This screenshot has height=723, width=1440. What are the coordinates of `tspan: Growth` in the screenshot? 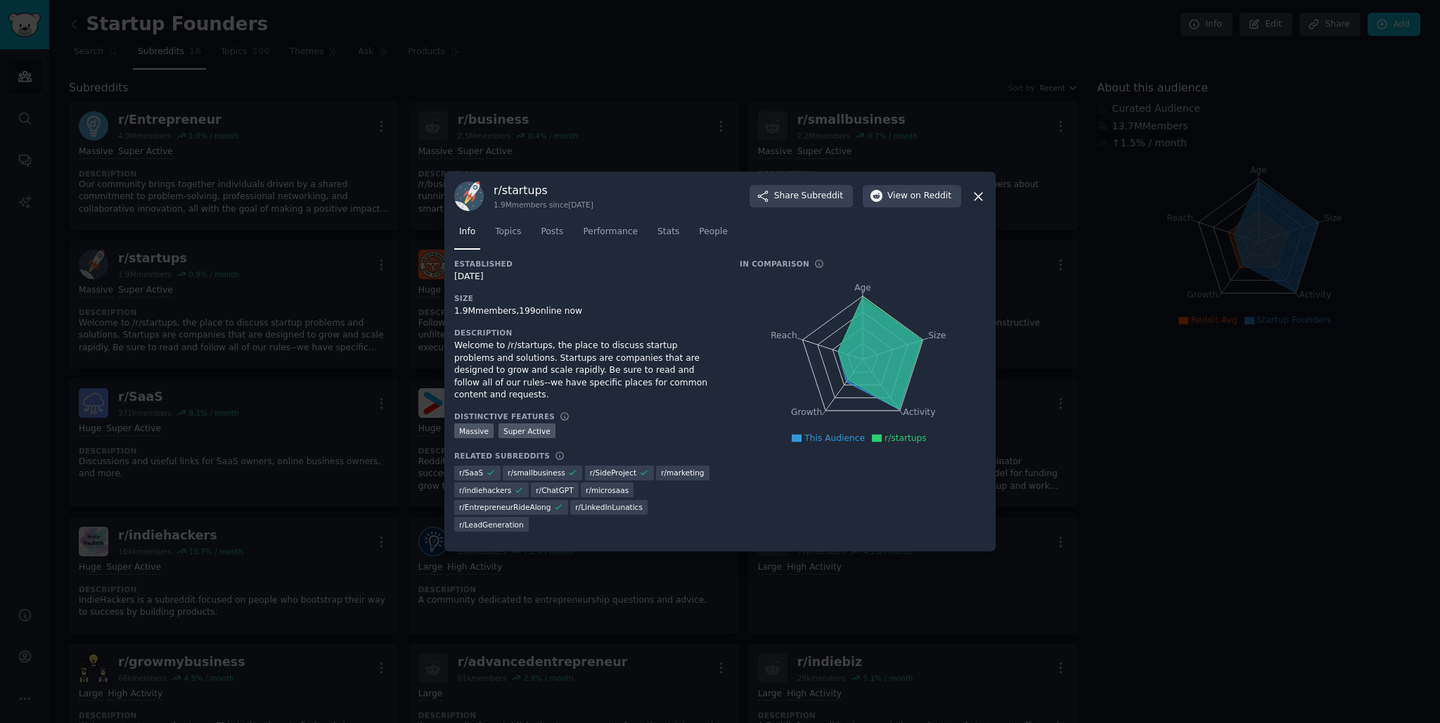 It's located at (807, 412).